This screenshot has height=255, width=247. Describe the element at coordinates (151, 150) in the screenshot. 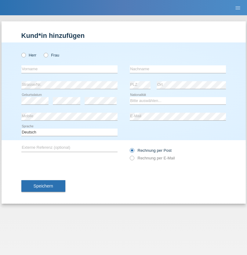

I see `label: Rechnung per Post` at that location.